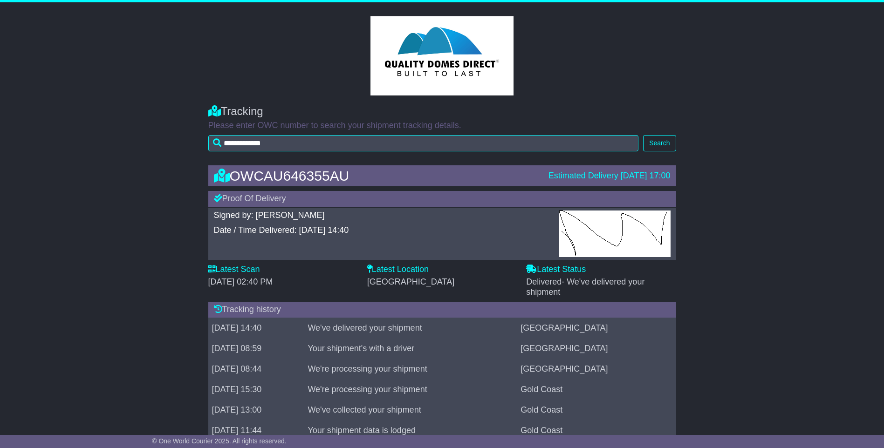 This screenshot has width=884, height=448. Describe the element at coordinates (585, 287) in the screenshot. I see `span: Delivered` at that location.